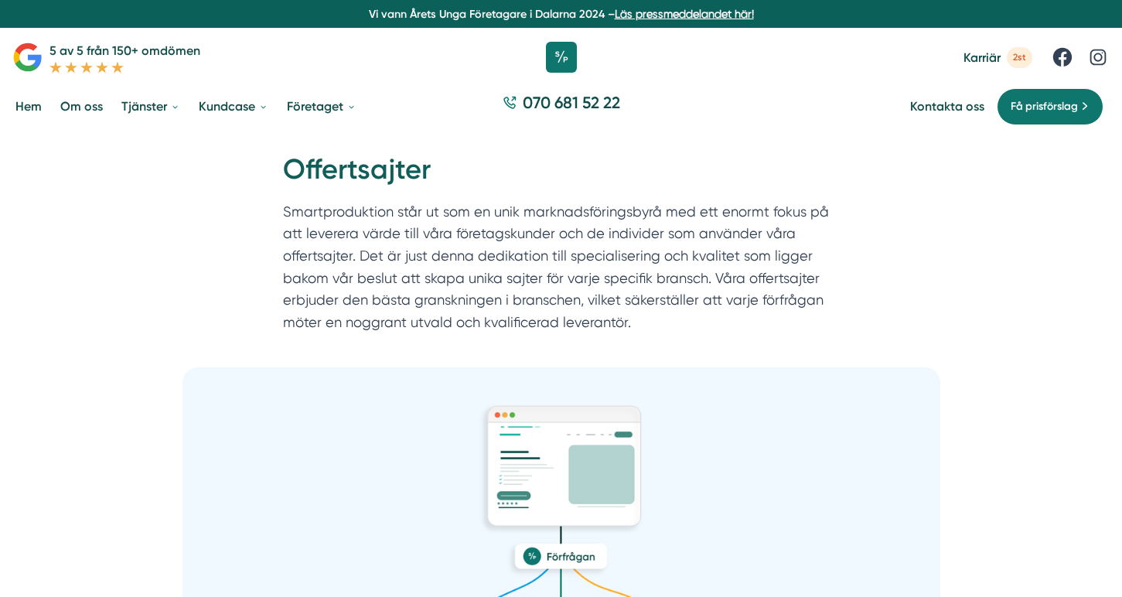 This screenshot has width=1122, height=597. I want to click on h1: Offertsajter, so click(561, 175).